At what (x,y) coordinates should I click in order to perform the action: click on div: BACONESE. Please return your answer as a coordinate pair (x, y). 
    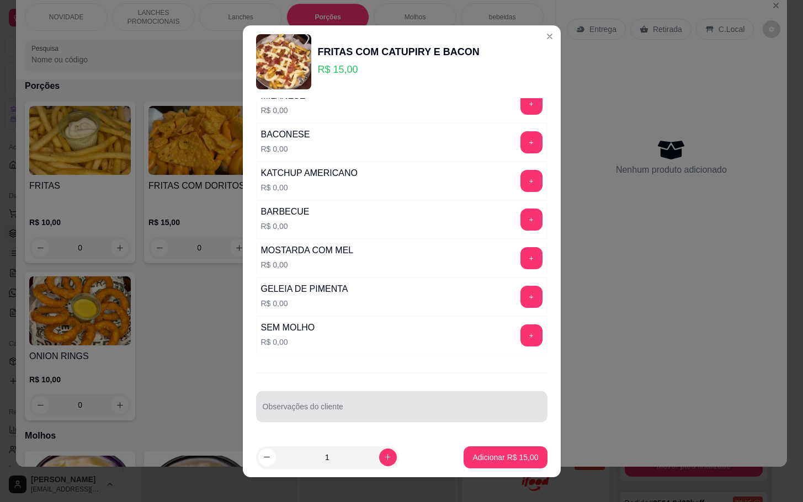
    Looking at the image, I should click on (285, 135).